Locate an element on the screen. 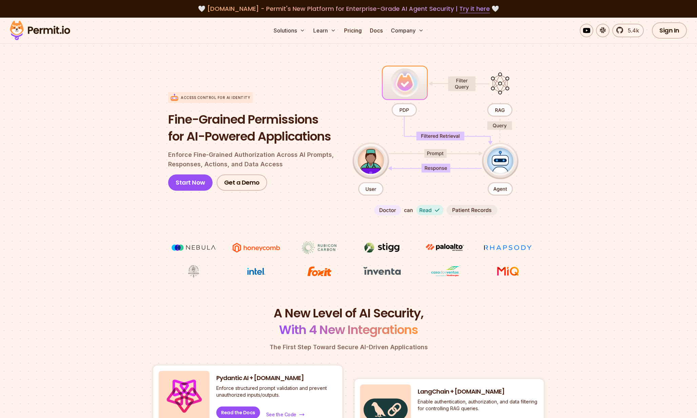 The width and height of the screenshot is (697, 418). span: With 4 New Integrations is located at coordinates (349, 330).